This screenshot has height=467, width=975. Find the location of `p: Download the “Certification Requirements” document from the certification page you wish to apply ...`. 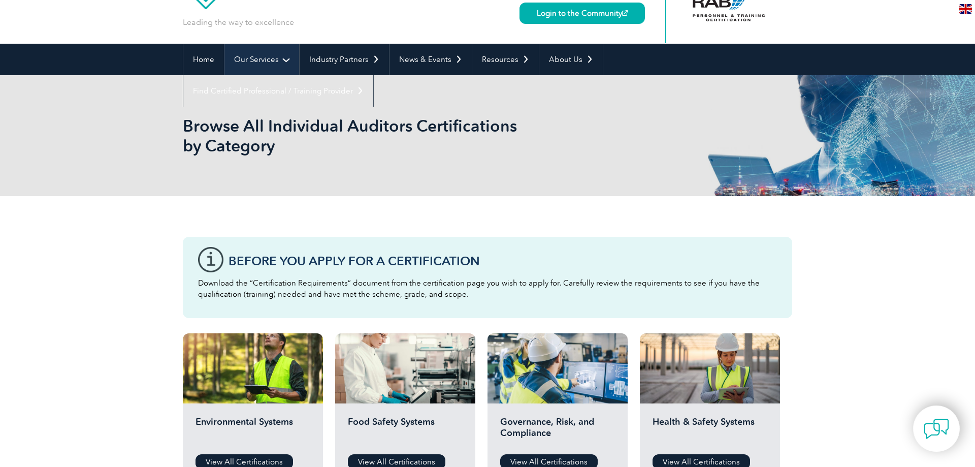

p: Download the “Certification Requirements” document from the certification page you wish to apply ... is located at coordinates (488, 288).